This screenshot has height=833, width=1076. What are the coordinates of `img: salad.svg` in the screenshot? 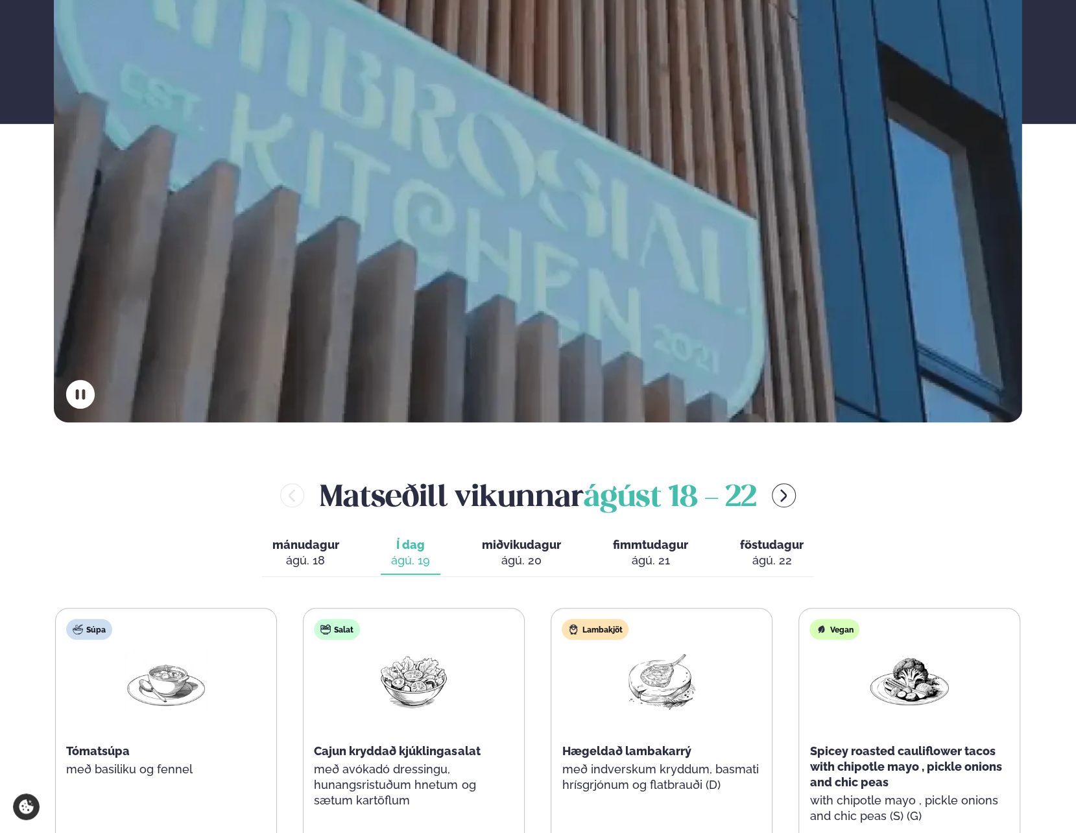 It's located at (326, 629).